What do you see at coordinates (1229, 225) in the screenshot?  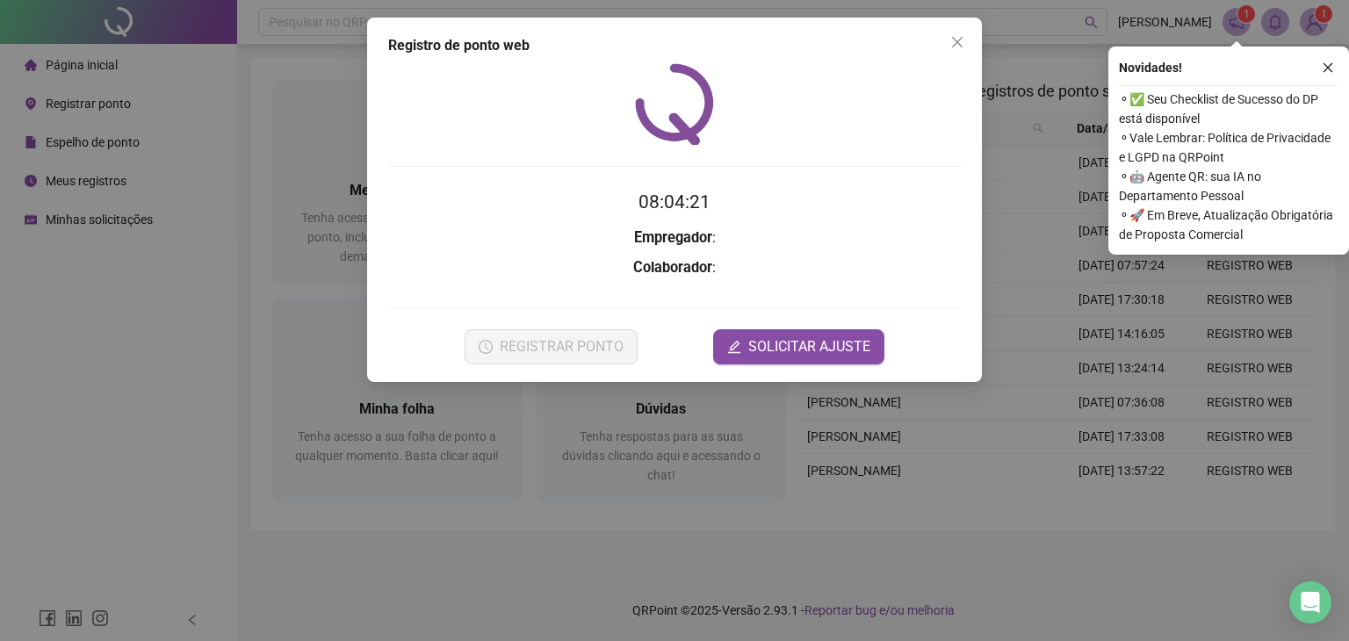 I see `span: ⚬ 🚀 Em Breve, Atualização Obrigatória de Proposta Comercial` at bounding box center [1229, 225].